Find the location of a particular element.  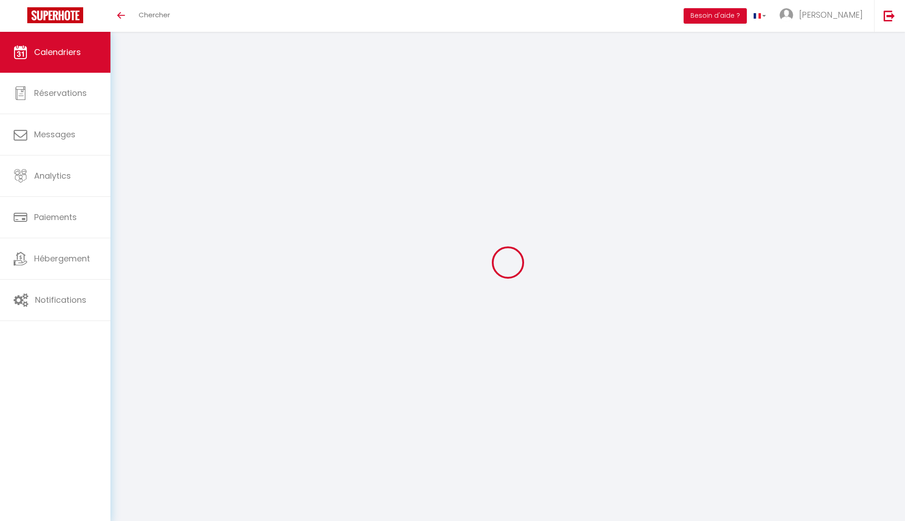

span: Notifications is located at coordinates (60, 300).